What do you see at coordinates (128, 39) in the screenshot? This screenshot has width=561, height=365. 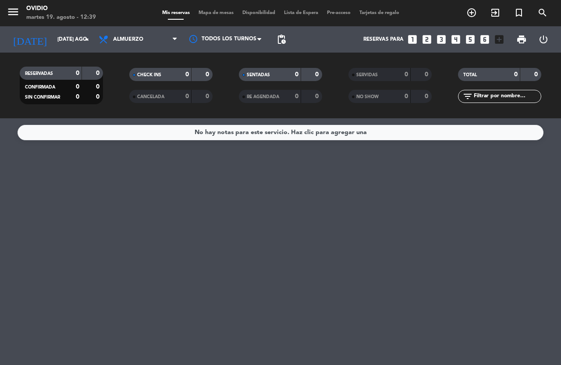 I see `span: Almuerzo` at bounding box center [128, 39].